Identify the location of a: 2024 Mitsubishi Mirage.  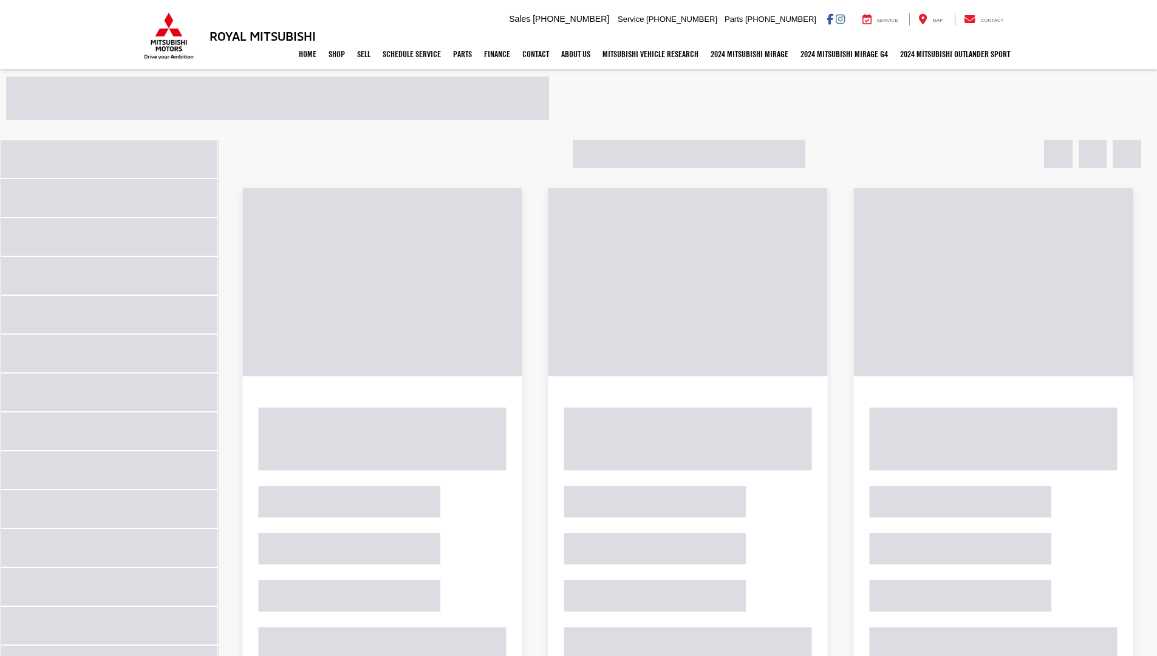
(749, 54).